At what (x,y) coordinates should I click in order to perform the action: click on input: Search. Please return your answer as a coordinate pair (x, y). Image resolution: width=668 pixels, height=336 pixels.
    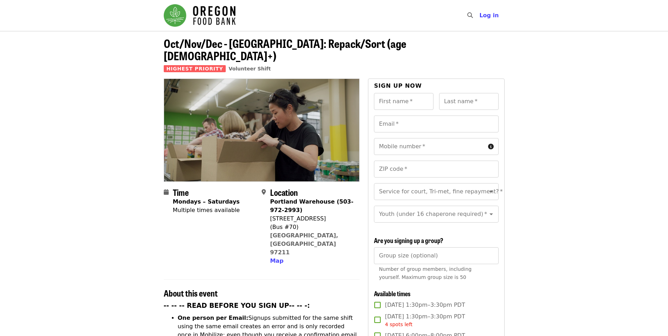
    Looking at the image, I should click on (480, 15).